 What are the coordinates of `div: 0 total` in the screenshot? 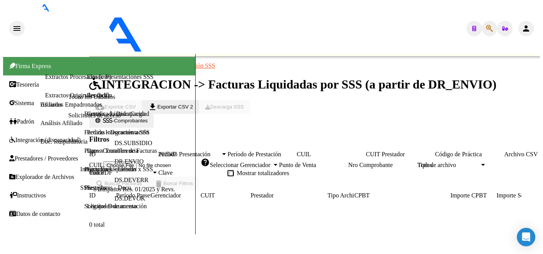 It's located at (315, 225).